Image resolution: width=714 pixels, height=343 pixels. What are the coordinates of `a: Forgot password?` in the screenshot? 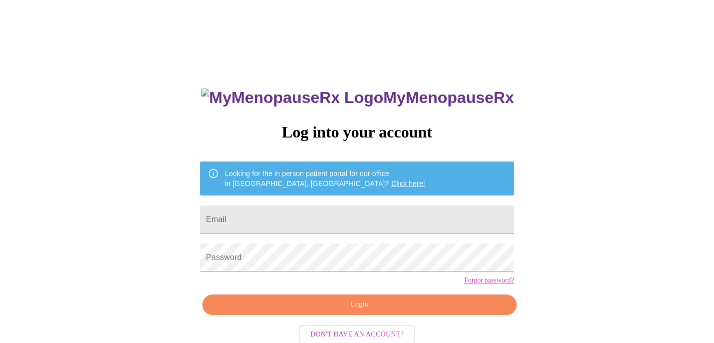 It's located at (489, 280).